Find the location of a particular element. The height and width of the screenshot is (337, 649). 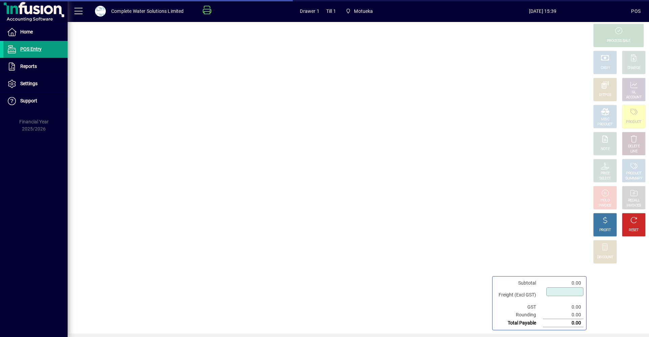

div: NOTE is located at coordinates (605, 149).